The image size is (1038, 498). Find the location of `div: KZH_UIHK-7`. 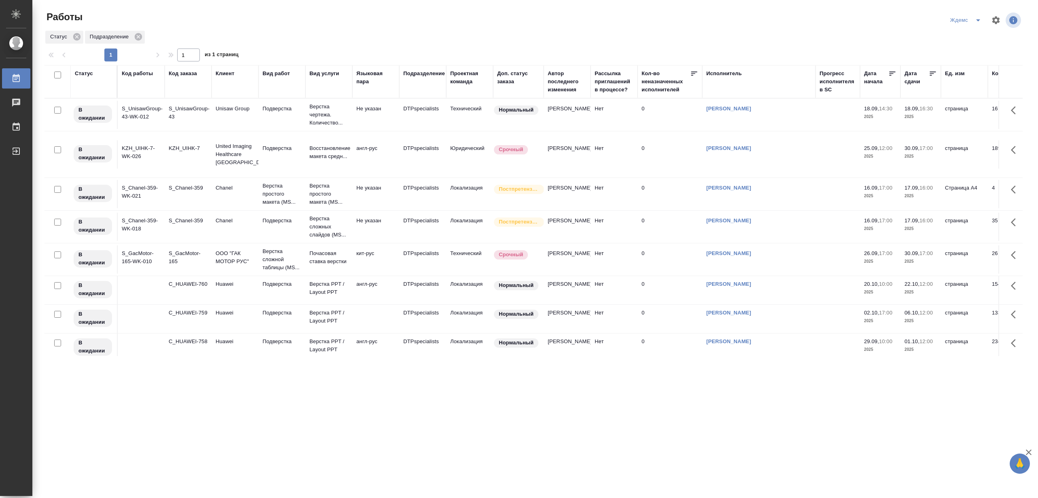

div: KZH_UIHK-7 is located at coordinates (188, 148).